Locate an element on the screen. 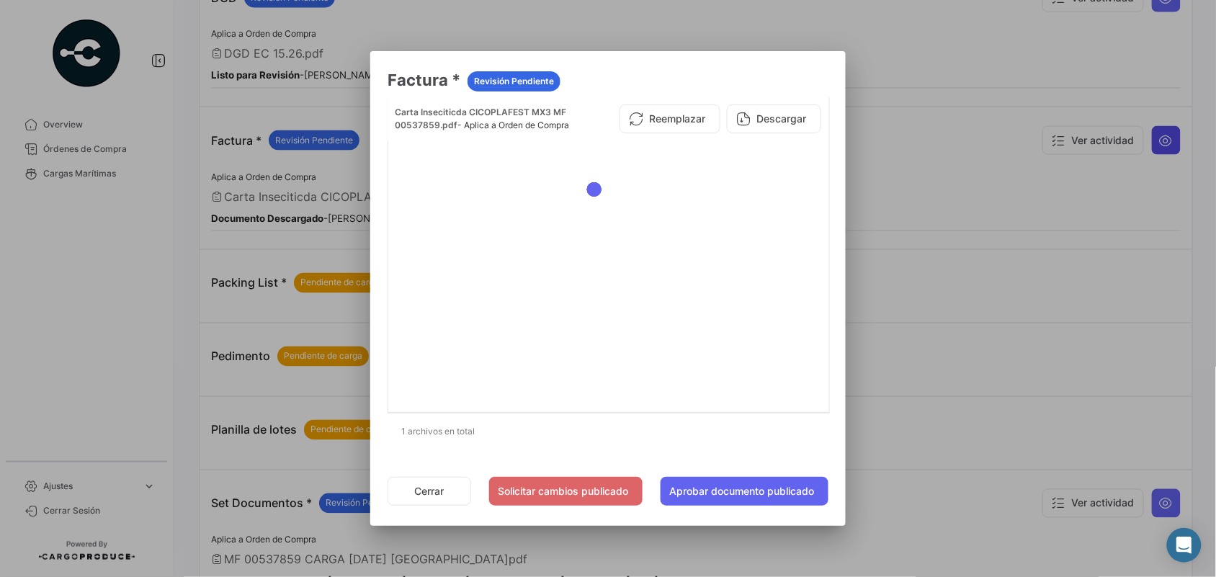 The height and width of the screenshot is (577, 1216). div: Abrir Intercom Messenger is located at coordinates (1184, 545).